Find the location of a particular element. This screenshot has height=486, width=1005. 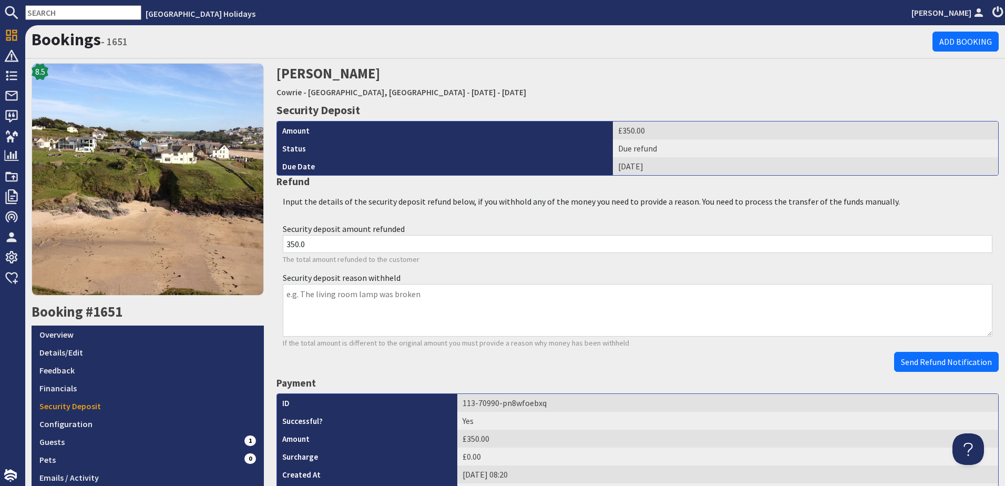

th: Status is located at coordinates (445, 148).